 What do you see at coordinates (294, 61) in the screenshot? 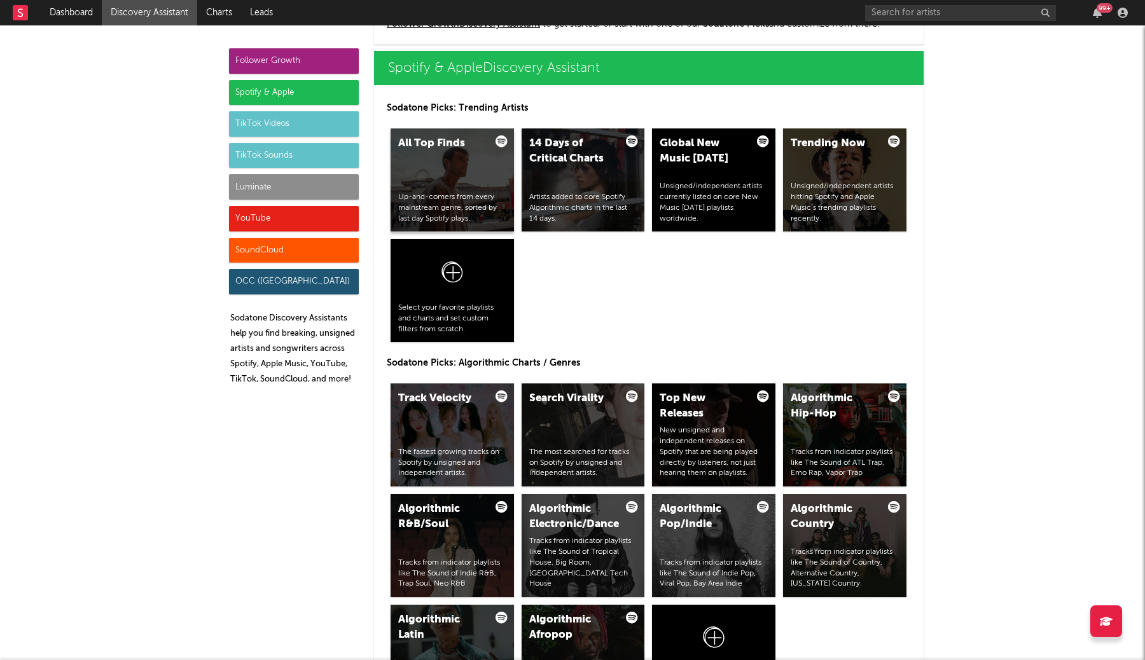
I see `div: Follower Growth` at bounding box center [294, 61].